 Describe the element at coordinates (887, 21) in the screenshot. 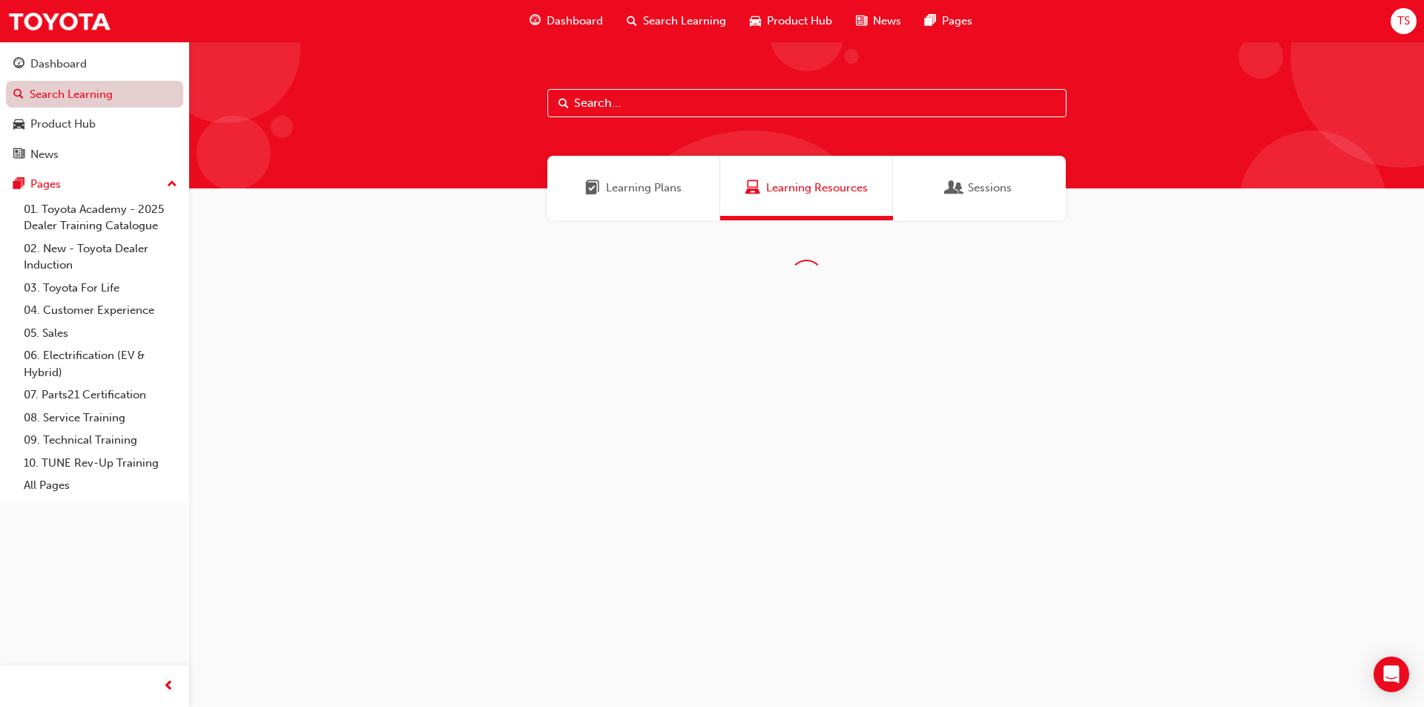

I see `span: News` at that location.